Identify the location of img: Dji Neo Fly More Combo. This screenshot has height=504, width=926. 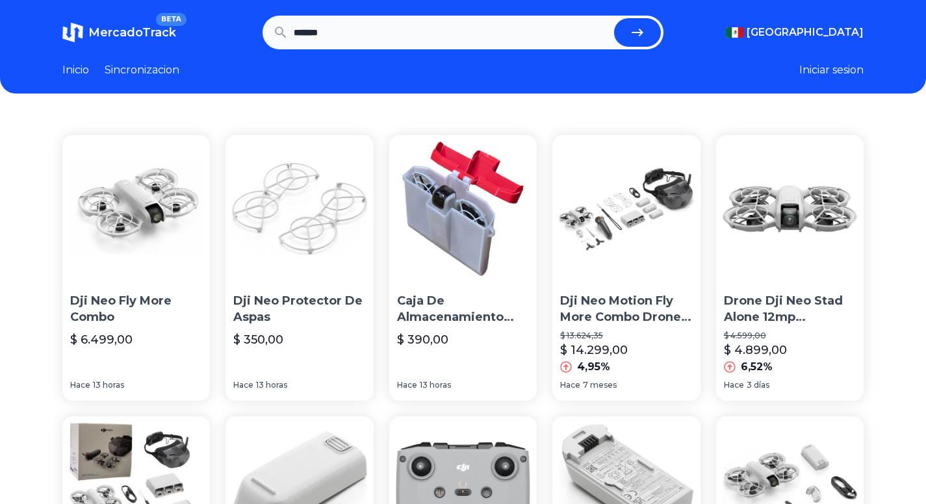
(136, 209).